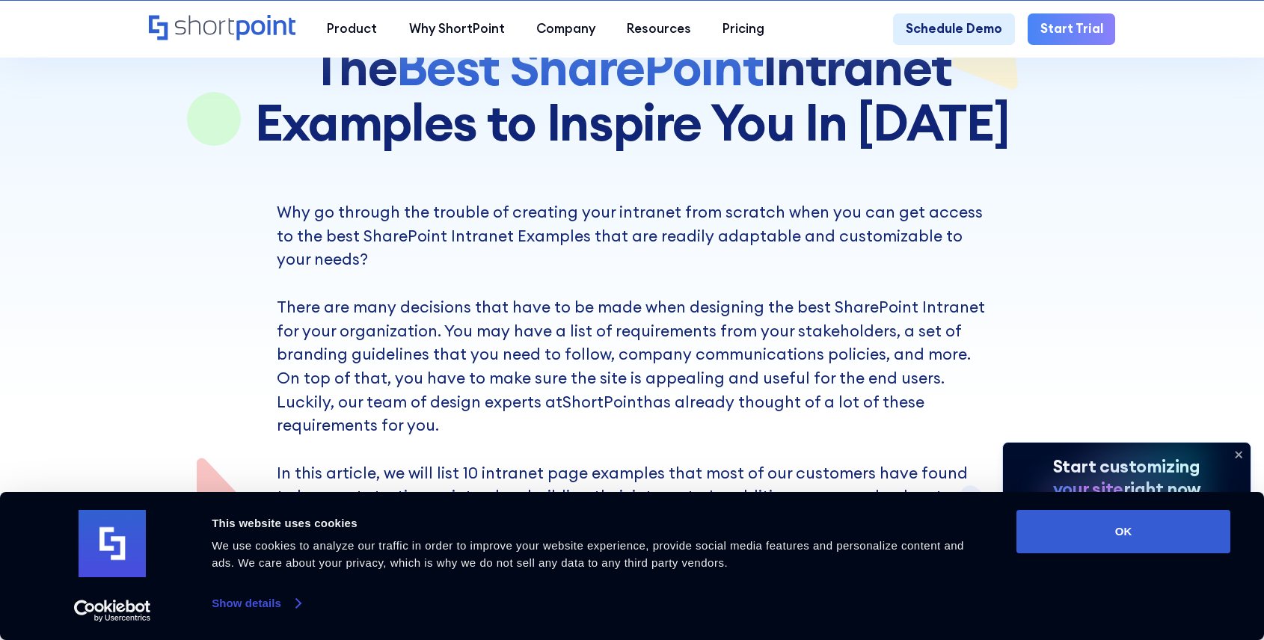 This screenshot has width=1264, height=640. What do you see at coordinates (659, 29) in the screenshot?
I see `a: Resources` at bounding box center [659, 29].